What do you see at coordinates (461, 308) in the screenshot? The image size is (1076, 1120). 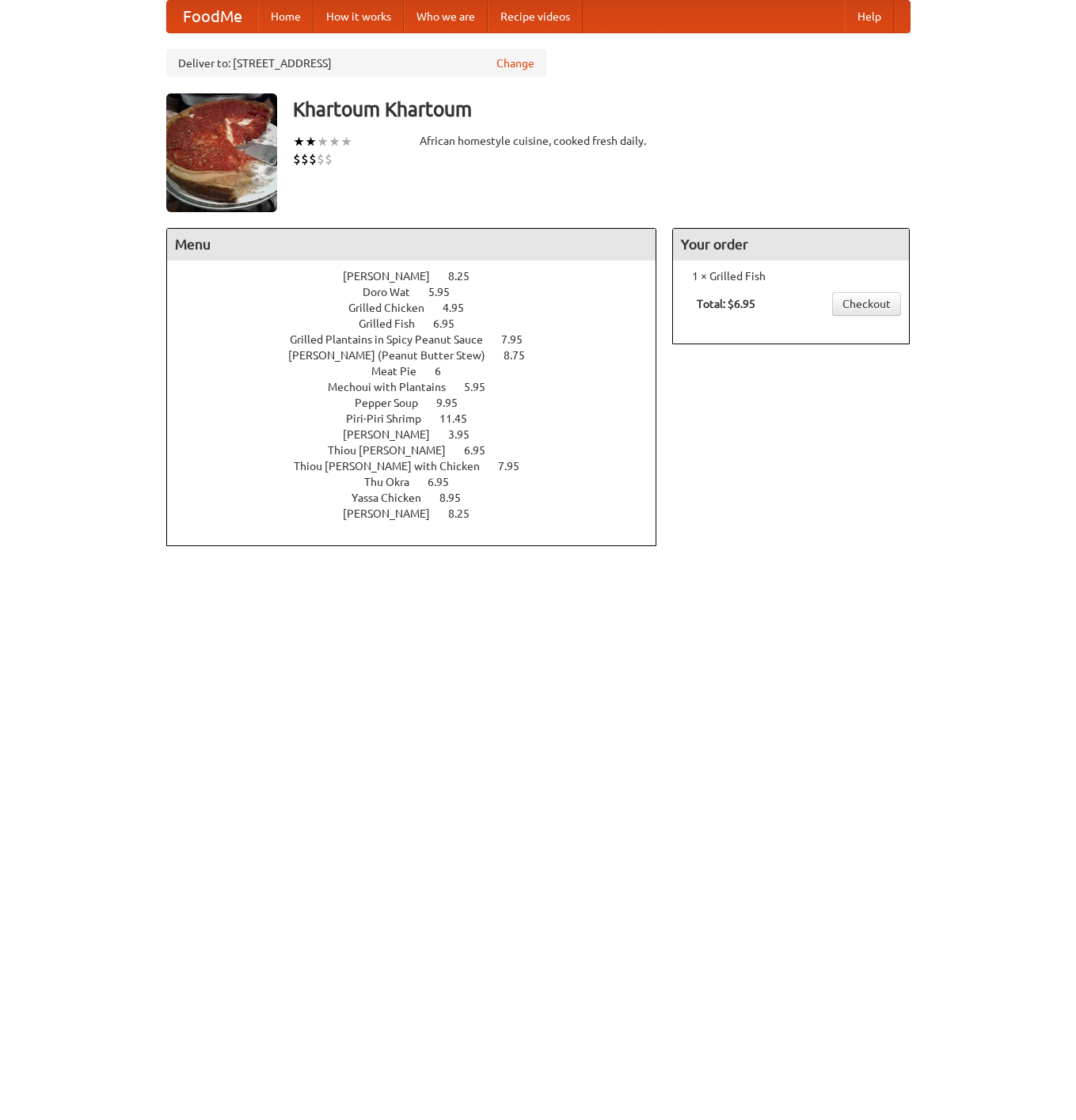 I see `span: 4.95` at bounding box center [461, 308].